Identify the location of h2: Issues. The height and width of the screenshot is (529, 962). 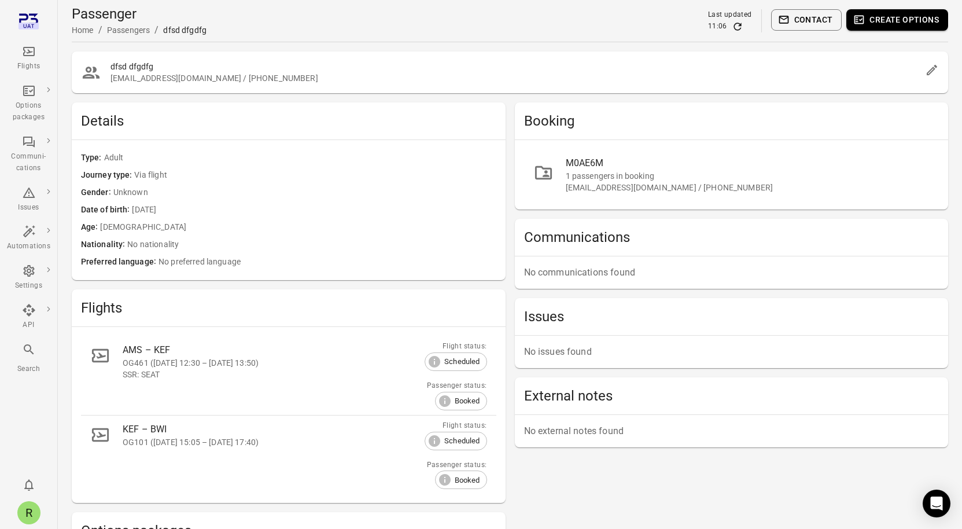
(732, 316).